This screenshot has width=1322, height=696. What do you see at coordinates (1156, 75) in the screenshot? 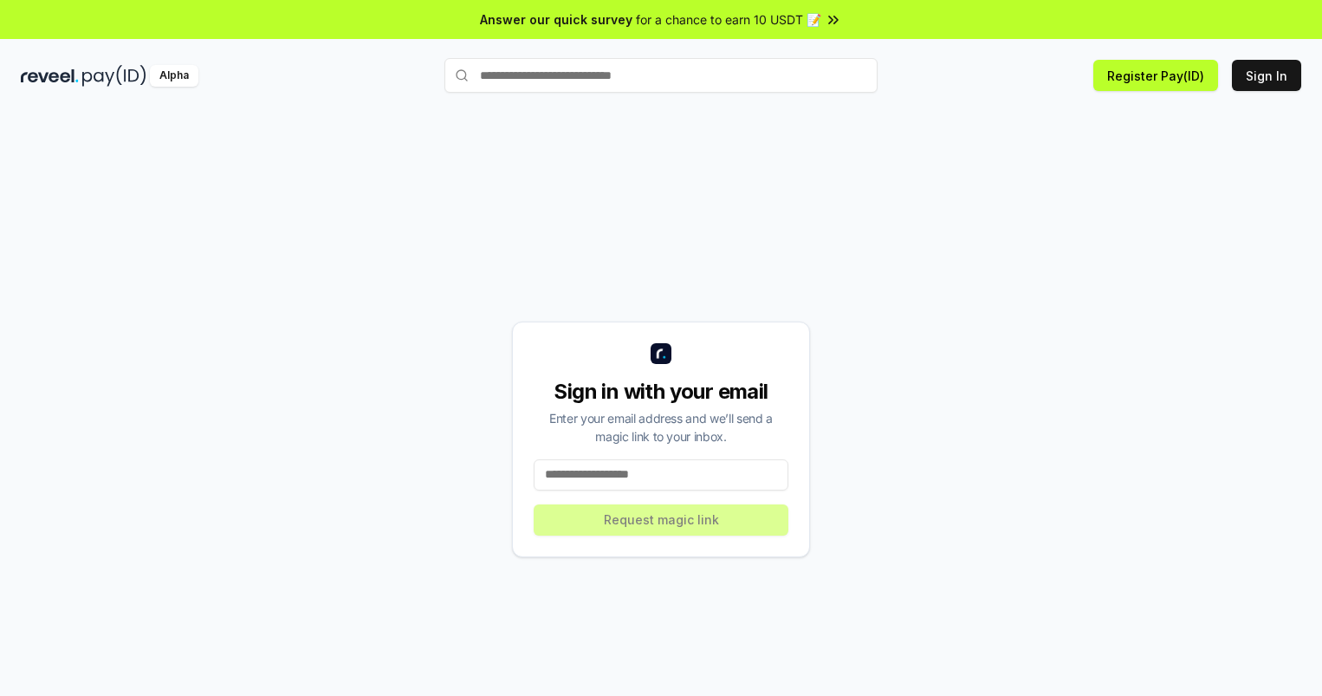
I see `button: Register Pay(ID)` at bounding box center [1156, 75].